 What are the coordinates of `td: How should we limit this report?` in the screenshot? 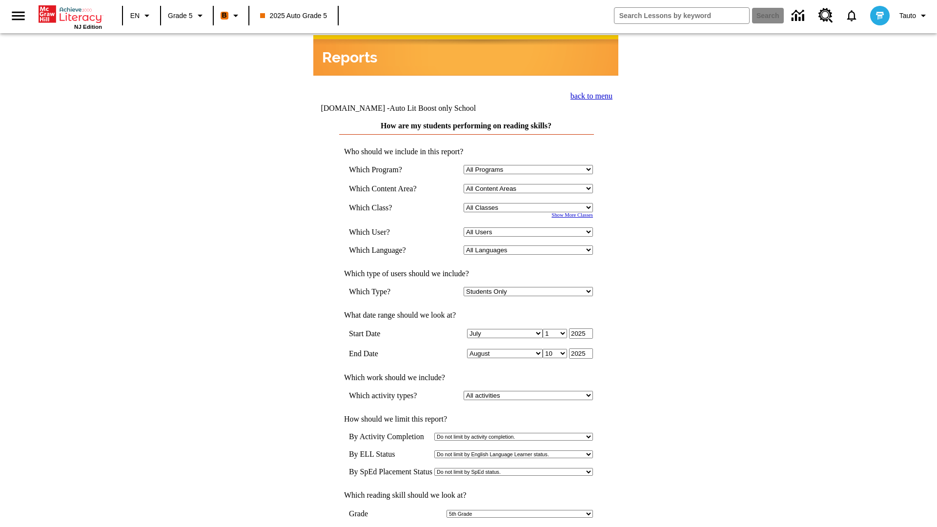 It's located at (466, 419).